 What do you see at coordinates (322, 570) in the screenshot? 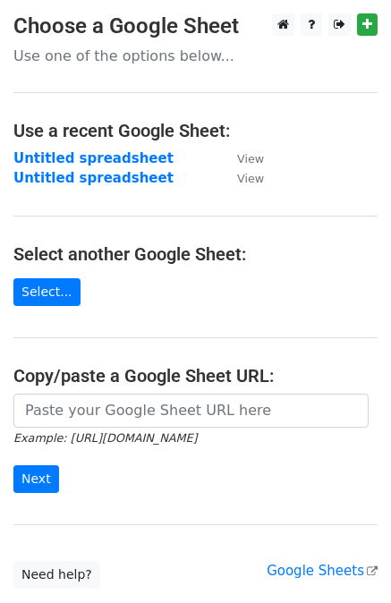
I see `a: Google Sheets` at bounding box center [322, 570].